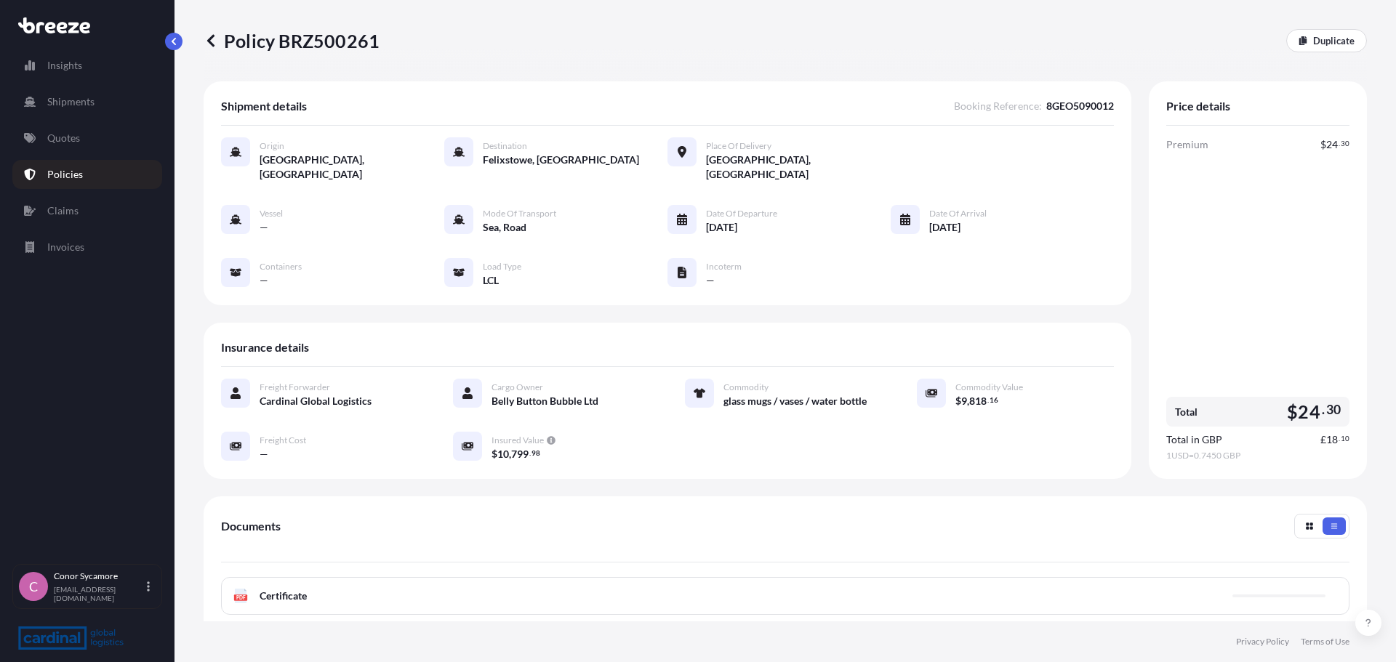  Describe the element at coordinates (1324, 642) in the screenshot. I see `a: Terms of Use` at that location.